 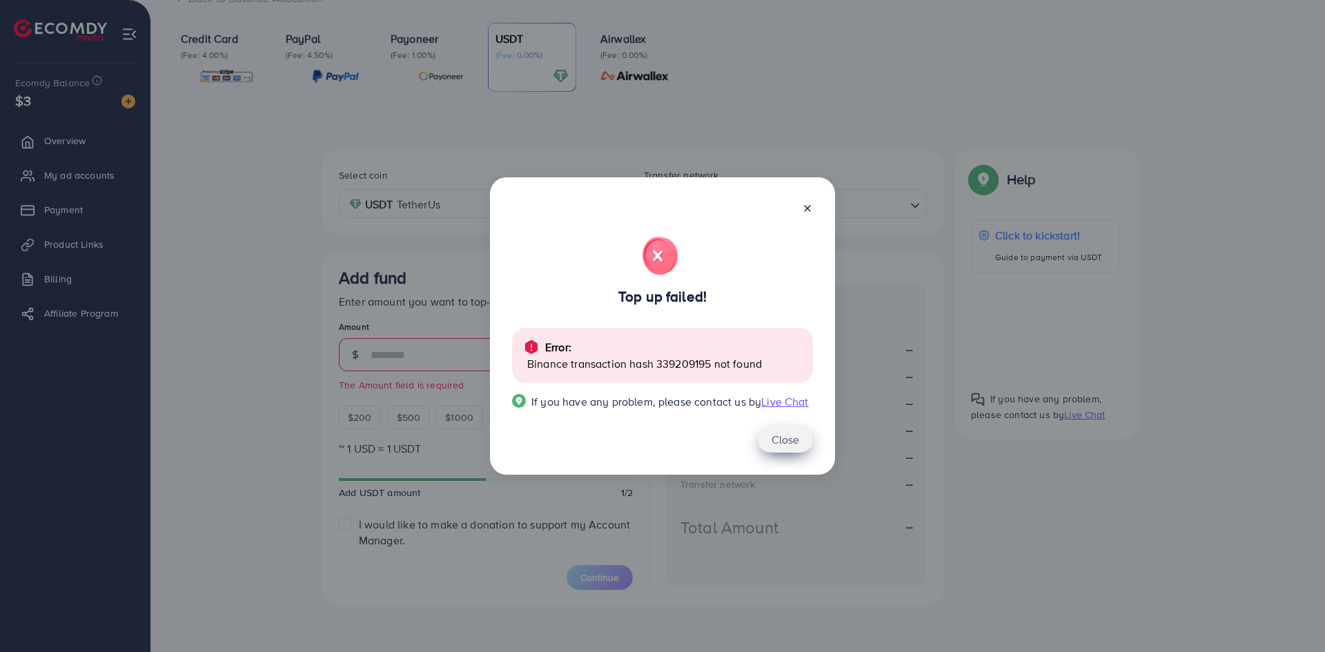 What do you see at coordinates (660, 257) in the screenshot?
I see `img: ic-payment-failure.57dc0e89.svg` at bounding box center [660, 257].